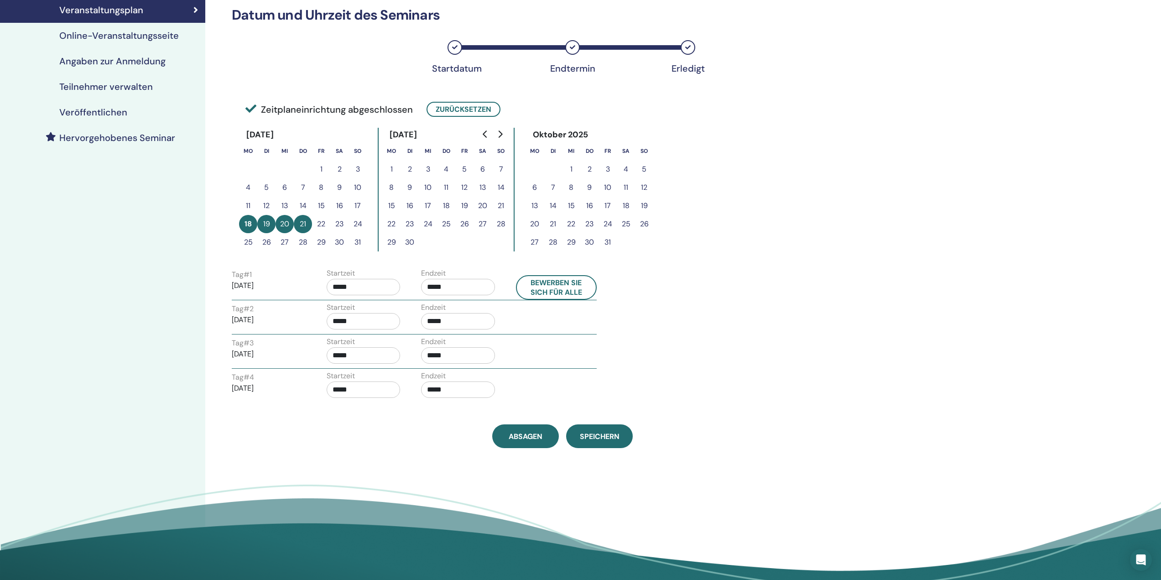  I want to click on div: Oktober 2025, so click(561, 135).